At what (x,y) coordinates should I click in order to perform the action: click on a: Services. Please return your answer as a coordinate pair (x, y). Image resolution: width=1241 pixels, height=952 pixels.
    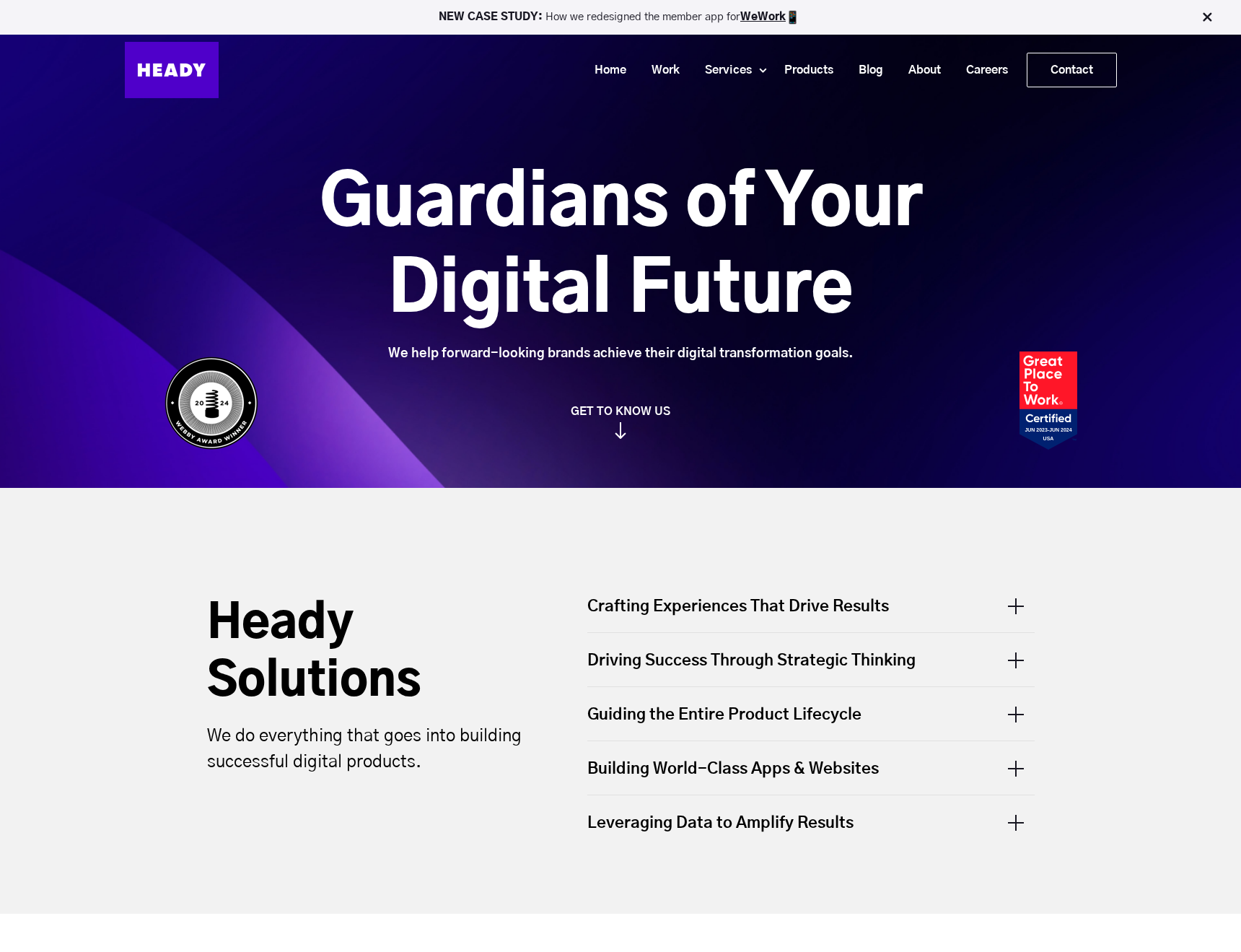
    Looking at the image, I should click on (723, 70).